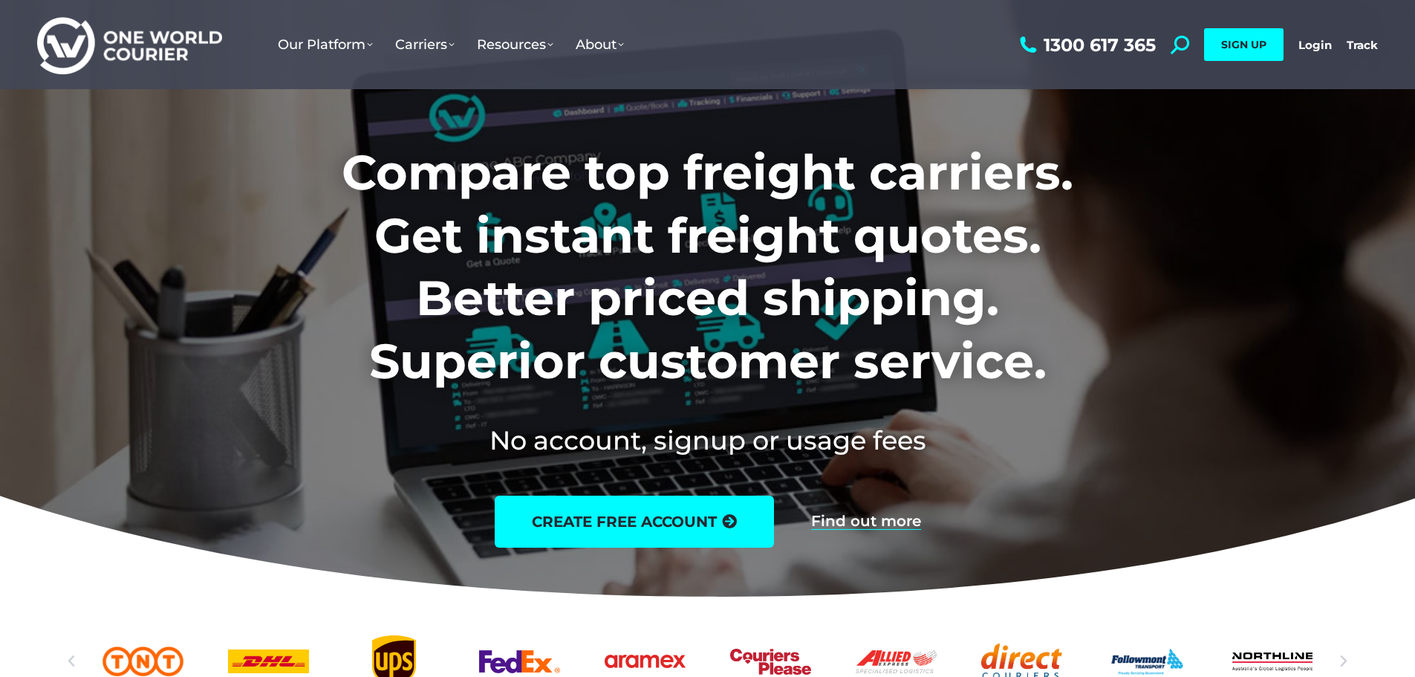 Image resolution: width=1415 pixels, height=677 pixels. Describe the element at coordinates (707, 440) in the screenshot. I see `h2: No account, signup or usage fees` at that location.